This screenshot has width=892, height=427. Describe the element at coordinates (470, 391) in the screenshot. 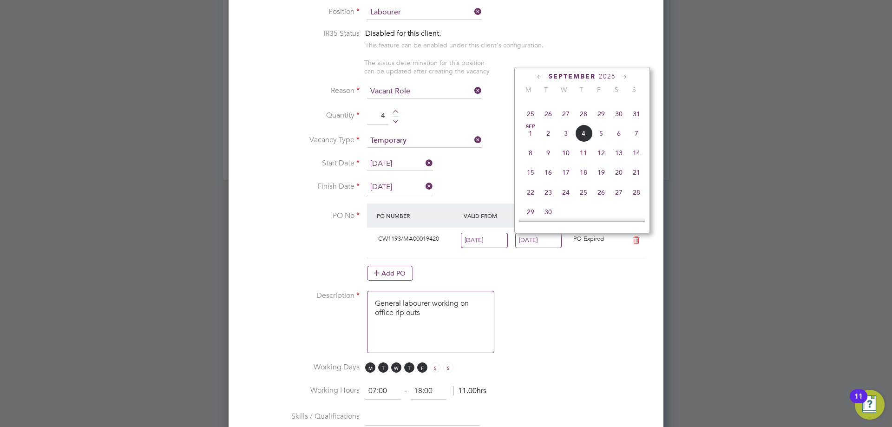

I see `span: 11.00hrs` at that location.